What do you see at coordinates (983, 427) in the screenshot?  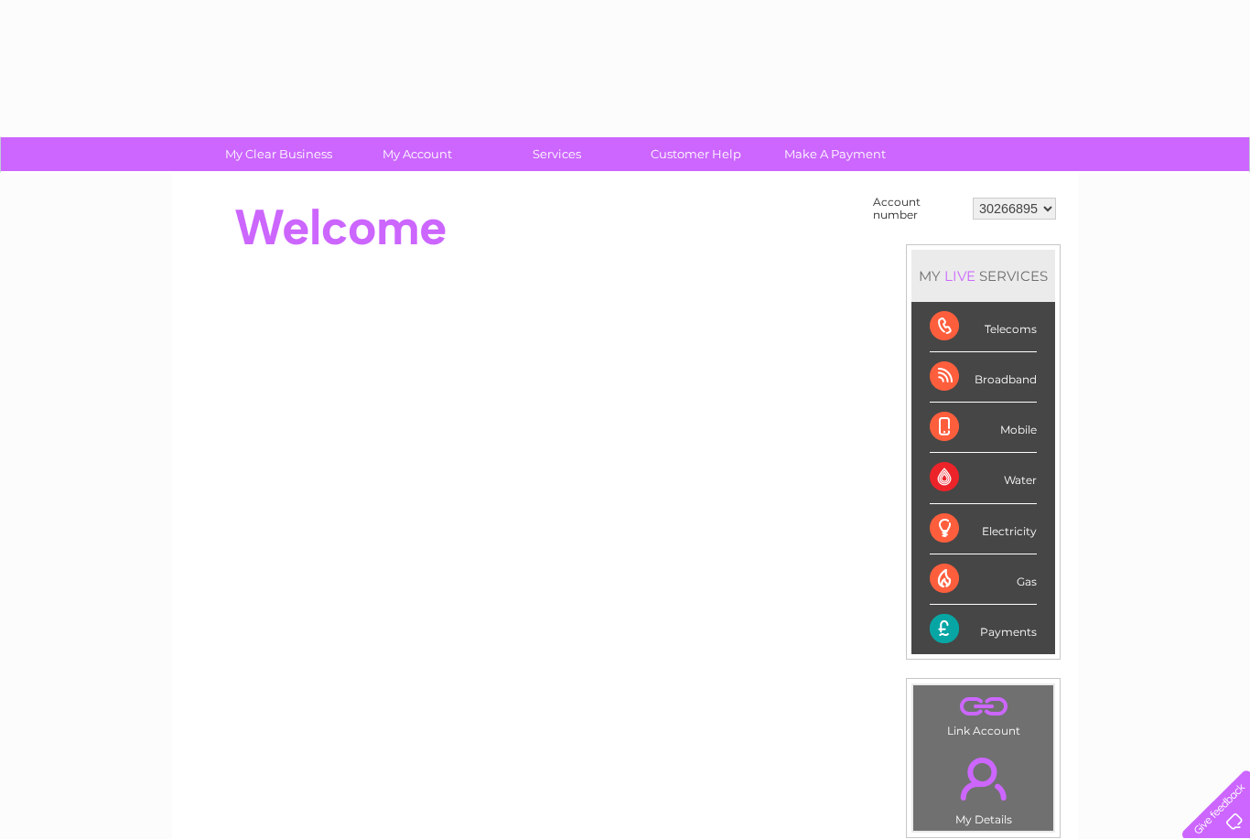 I see `div: Mobile` at bounding box center [983, 427].